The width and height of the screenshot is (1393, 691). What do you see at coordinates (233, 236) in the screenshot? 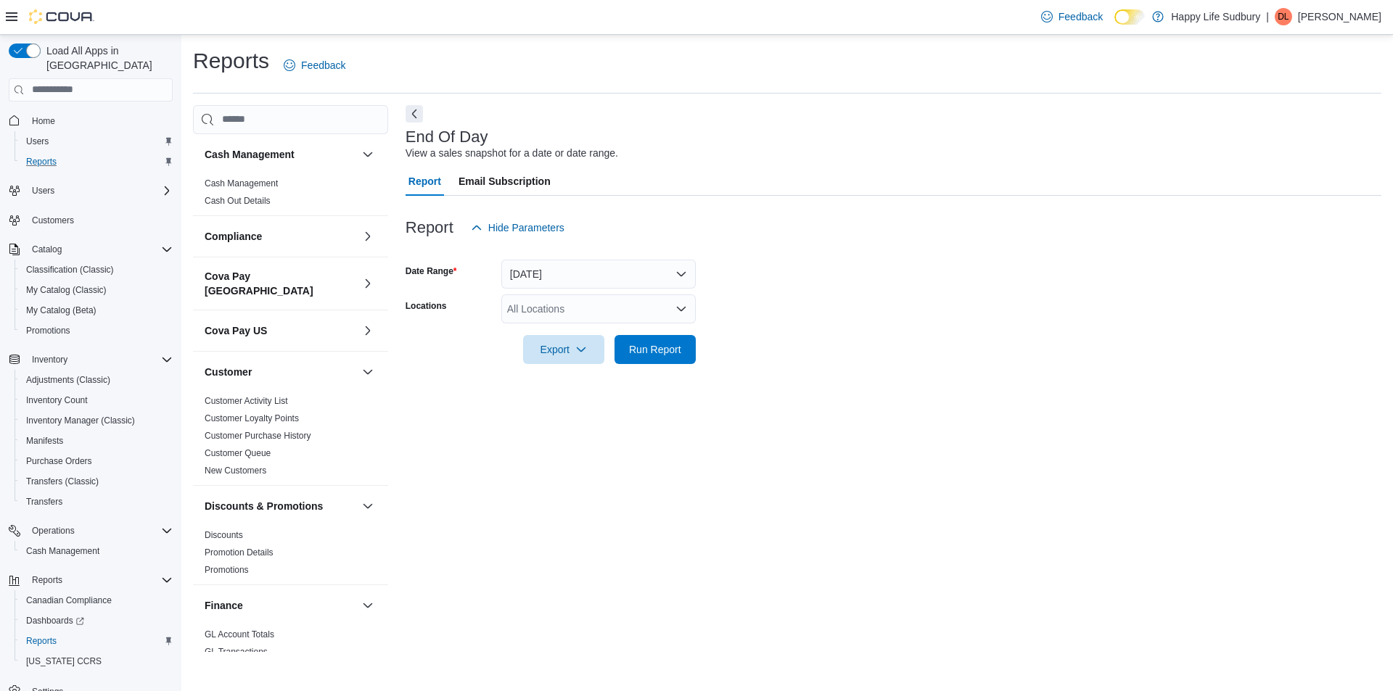
I see `h3: Compliance` at bounding box center [233, 236].